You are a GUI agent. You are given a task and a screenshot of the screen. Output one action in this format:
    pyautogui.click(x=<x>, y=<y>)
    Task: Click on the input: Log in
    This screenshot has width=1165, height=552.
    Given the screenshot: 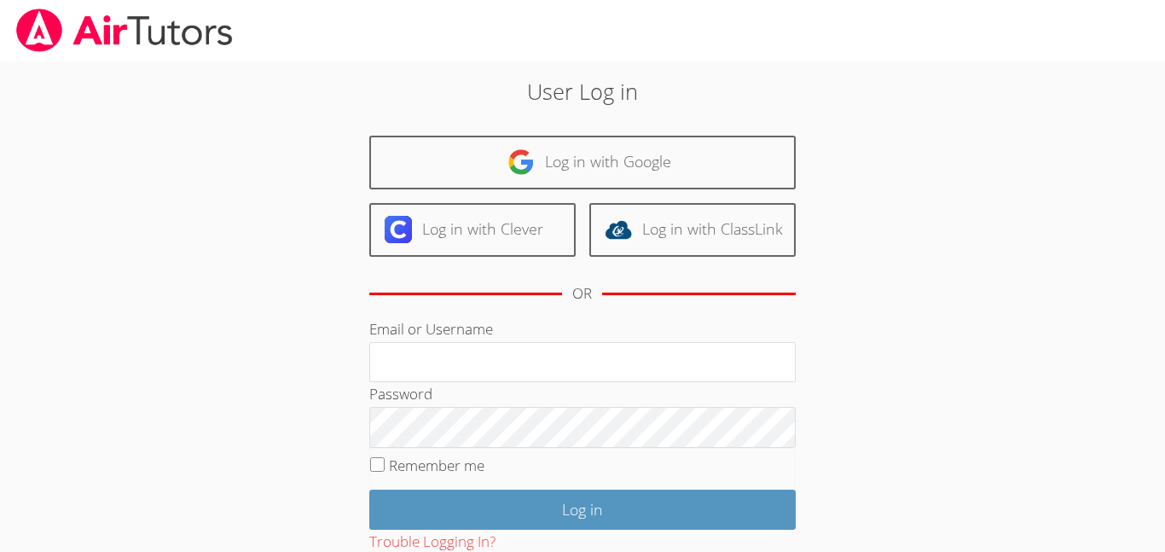 What is the action you would take?
    pyautogui.click(x=582, y=509)
    